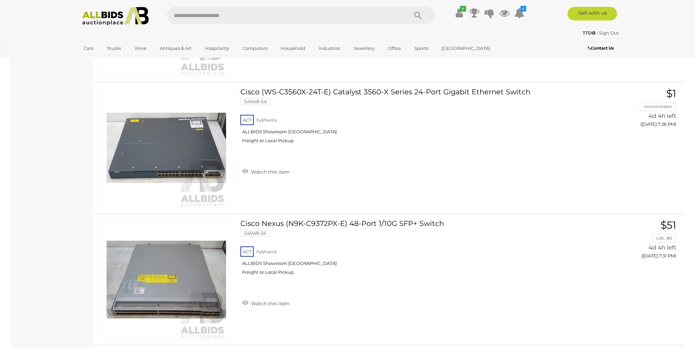 The image size is (695, 348). Describe the element at coordinates (671, 93) in the screenshot. I see `span: $1` at that location.